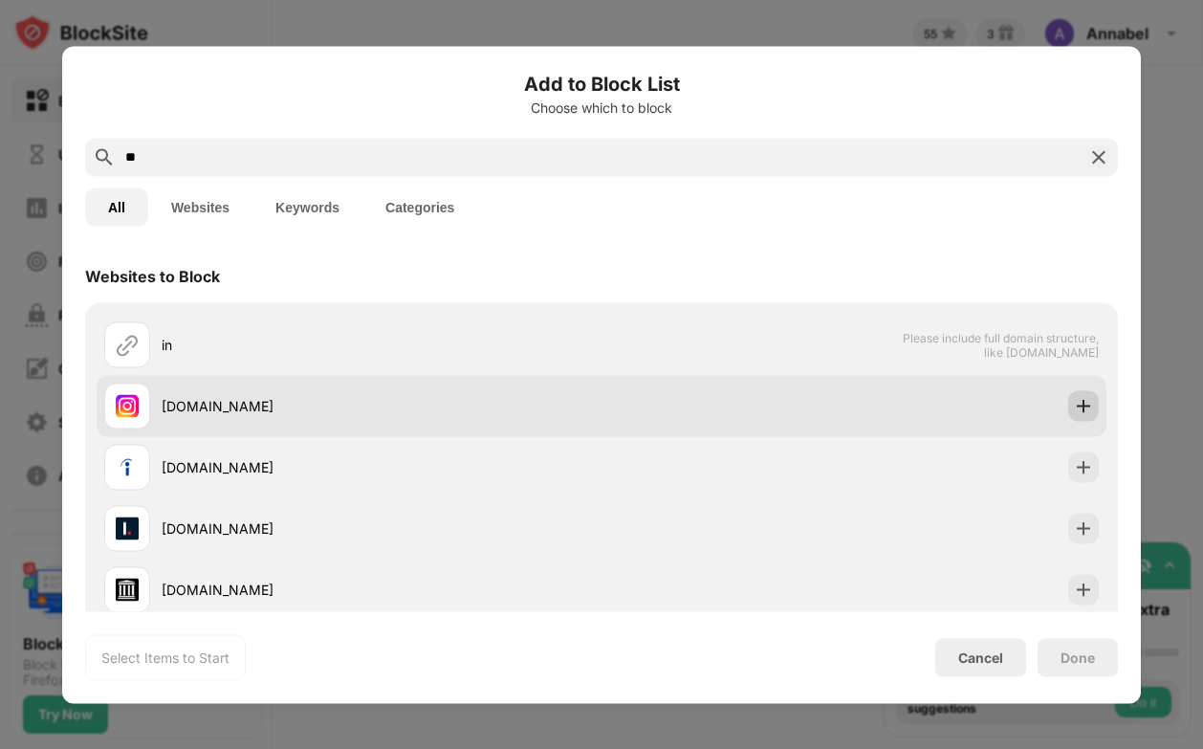  I want to click on div: in, so click(381, 344).